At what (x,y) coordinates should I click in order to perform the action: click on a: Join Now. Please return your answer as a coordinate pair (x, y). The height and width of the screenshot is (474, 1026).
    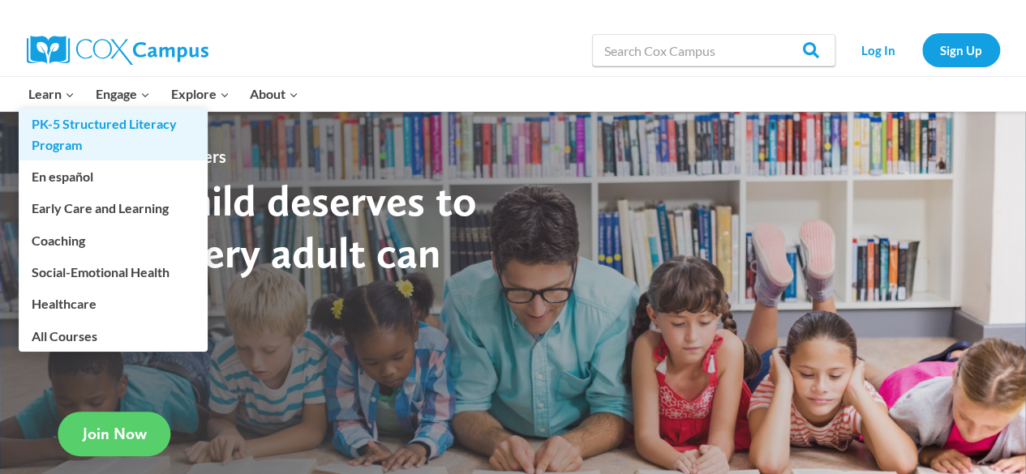
    Looking at the image, I should click on (114, 434).